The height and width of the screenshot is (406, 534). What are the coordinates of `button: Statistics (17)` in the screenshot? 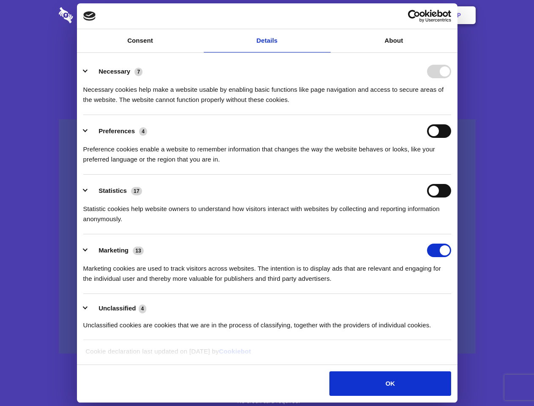 It's located at (115, 191).